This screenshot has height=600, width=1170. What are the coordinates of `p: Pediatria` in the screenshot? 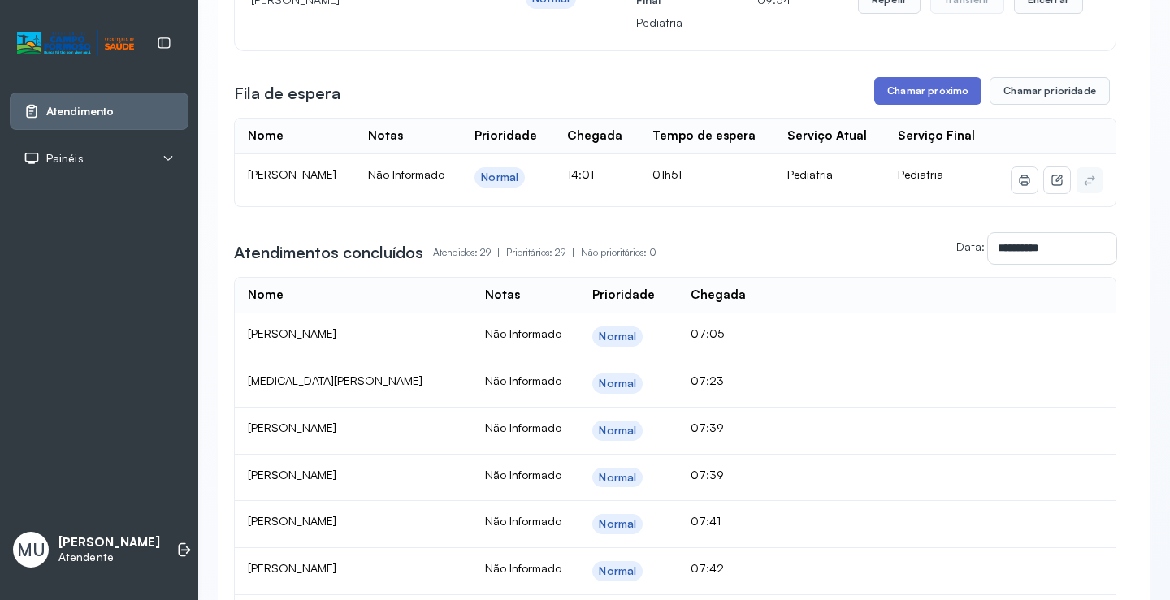 It's located at (669, 23).